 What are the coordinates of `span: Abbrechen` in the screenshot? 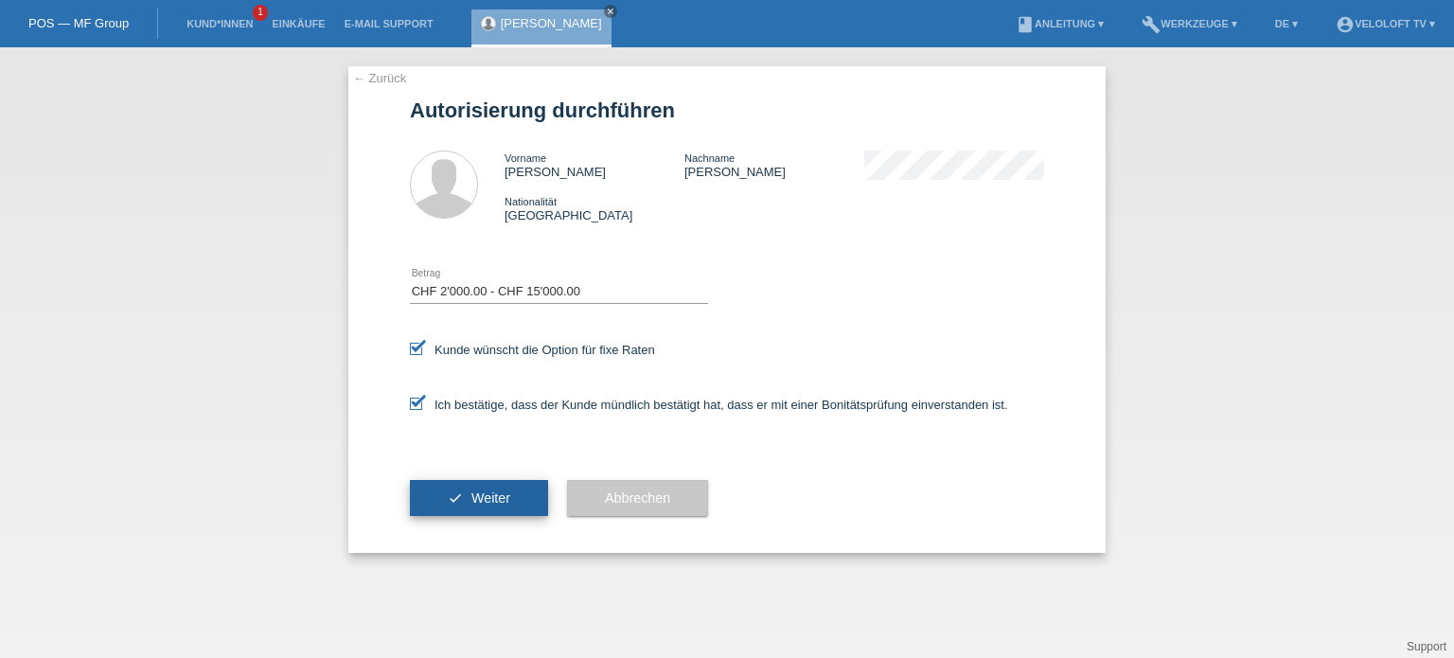 It's located at (637, 498).